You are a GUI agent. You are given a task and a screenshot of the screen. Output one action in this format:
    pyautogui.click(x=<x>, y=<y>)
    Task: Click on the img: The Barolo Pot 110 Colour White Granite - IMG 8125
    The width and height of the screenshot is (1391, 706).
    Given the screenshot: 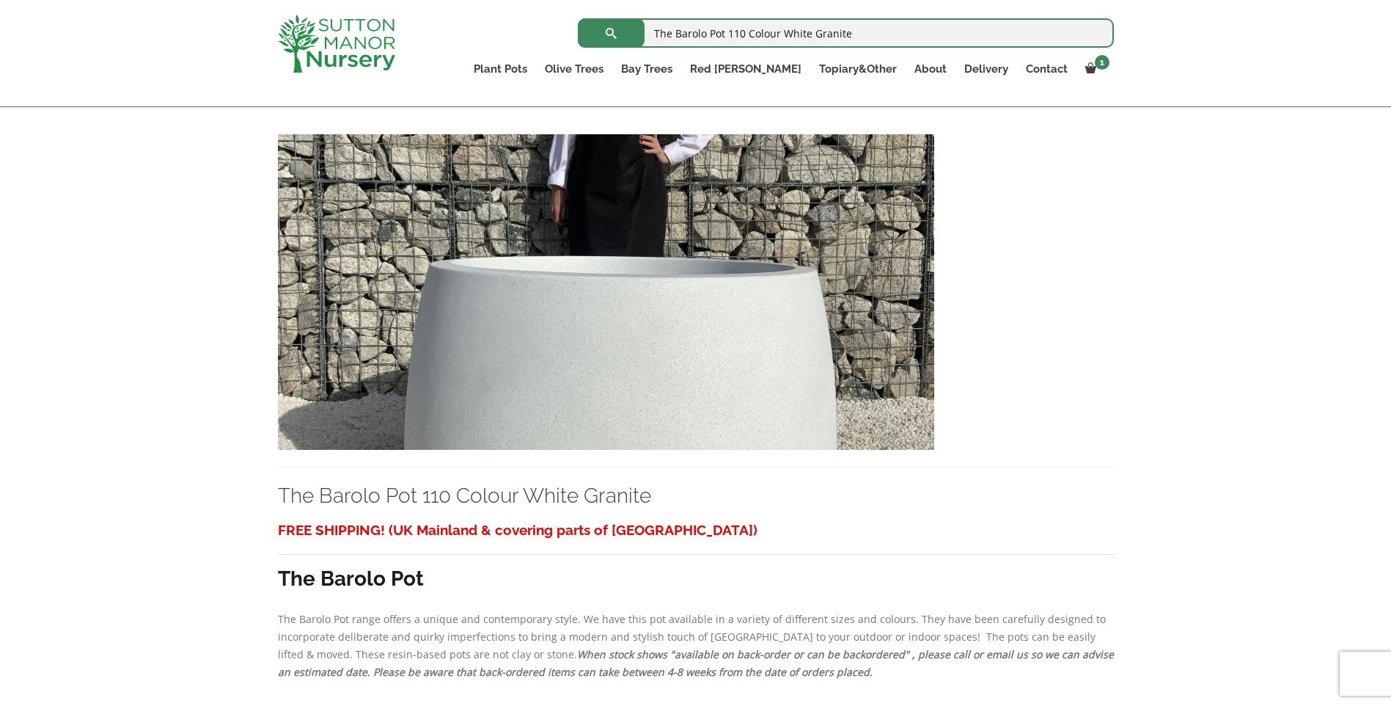 What is the action you would take?
    pyautogui.click(x=606, y=292)
    